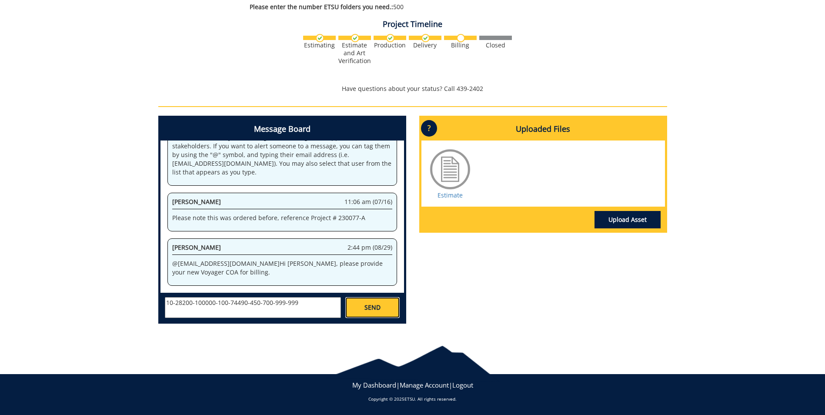 This screenshot has height=415, width=825. Describe the element at coordinates (420, 7) in the screenshot. I see `p: 500` at that location.